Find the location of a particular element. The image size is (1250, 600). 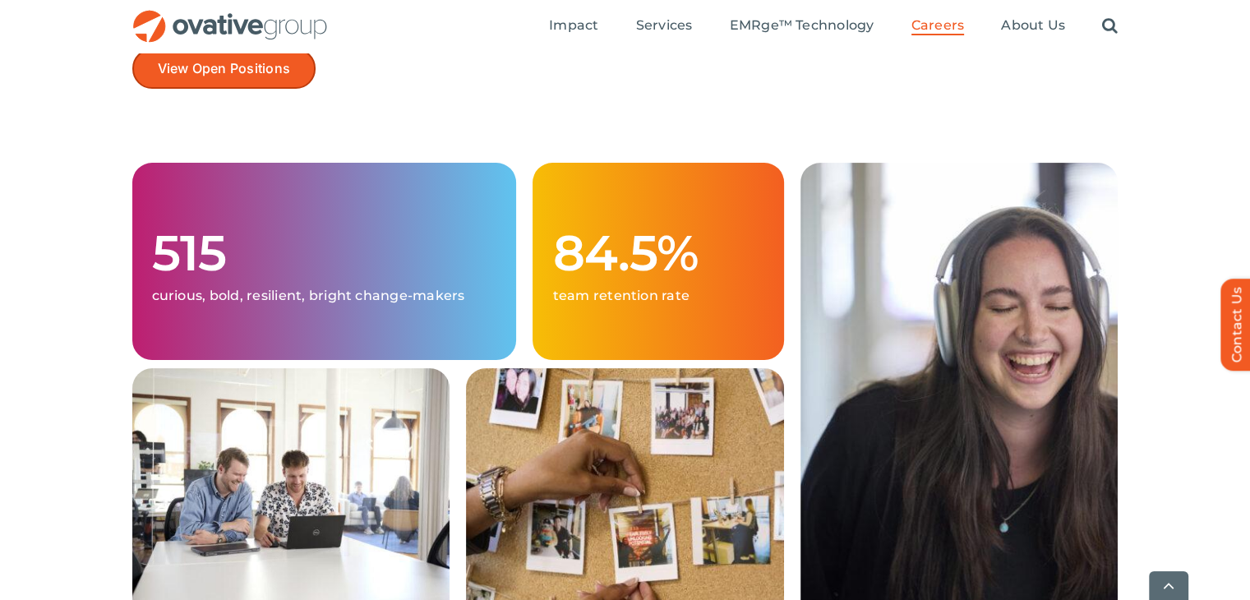

a: About Us is located at coordinates (1033, 26).